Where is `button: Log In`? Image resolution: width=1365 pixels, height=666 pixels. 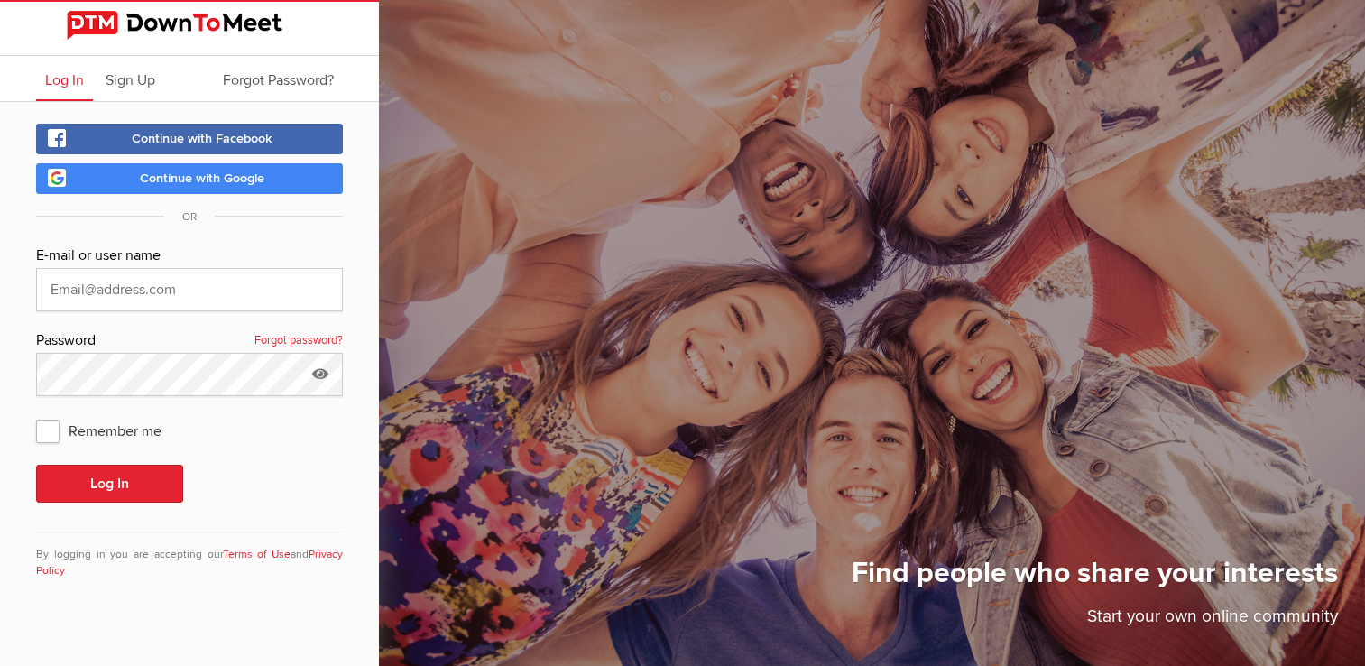
button: Log In is located at coordinates (109, 484).